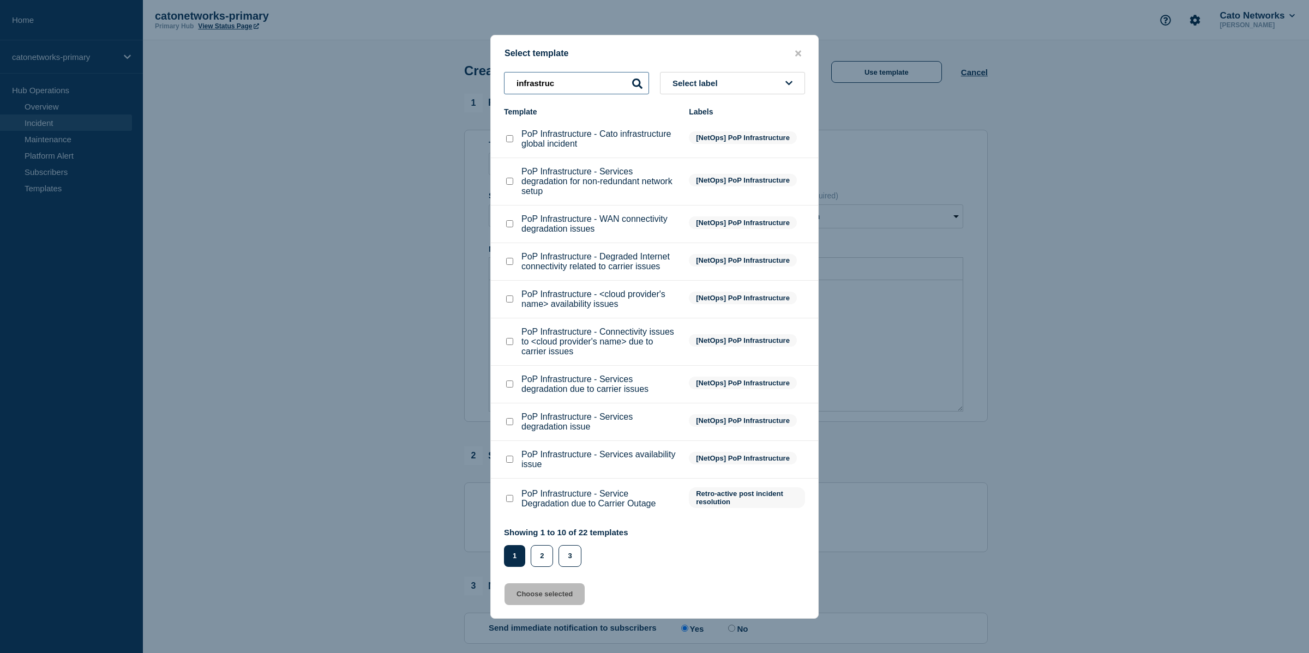 The width and height of the screenshot is (1309, 653). I want to click on input: PoP Infrastructure - Services degradation issue checkbox, so click(509, 422).